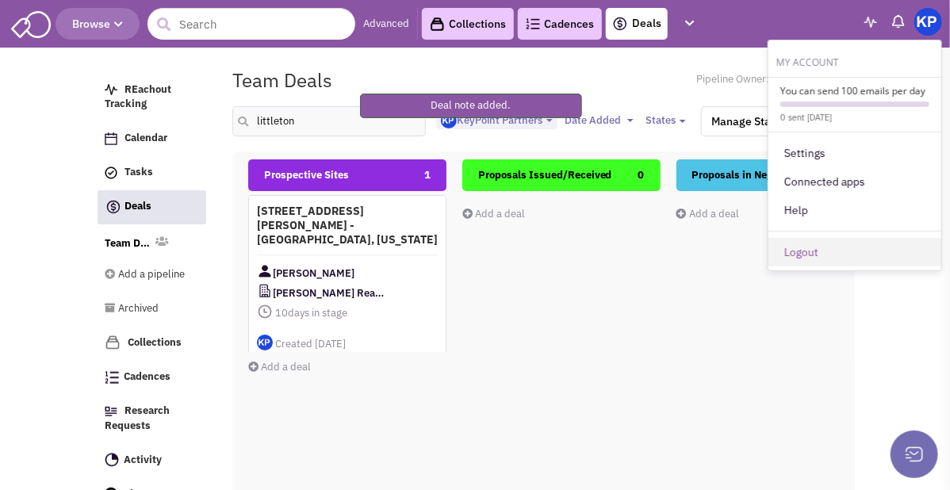  What do you see at coordinates (492, 120) in the screenshot?
I see `span: KeyPoint Partners` at bounding box center [492, 120].